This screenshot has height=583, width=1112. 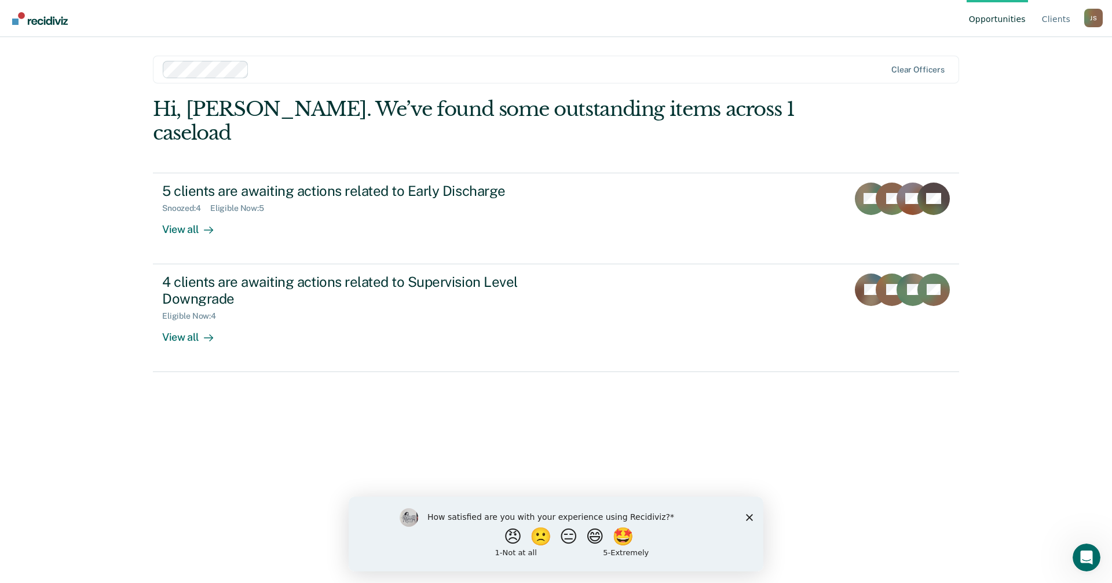 I want to click on img: Profile image for Kim, so click(x=60, y=21).